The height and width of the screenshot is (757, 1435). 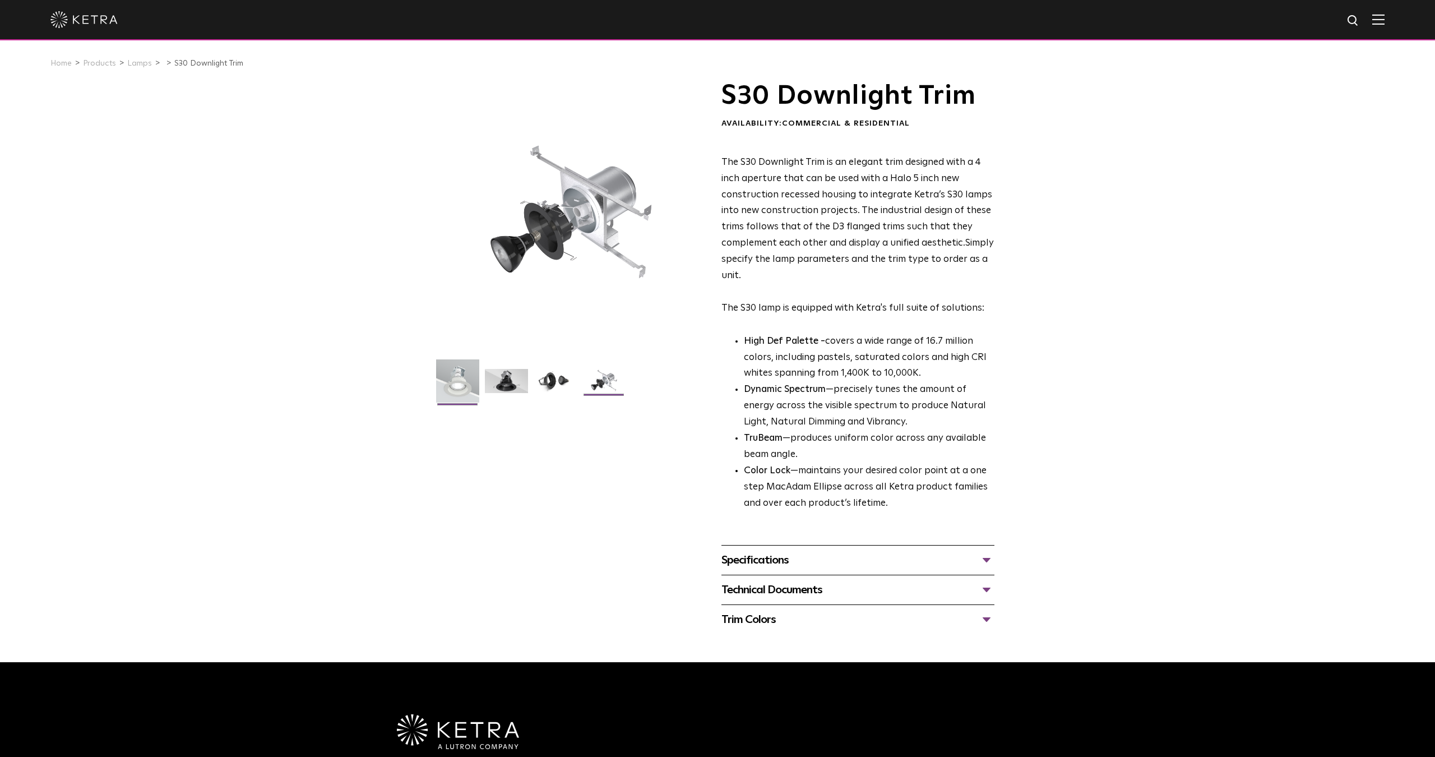 I want to click on li: —maintains your desired color point at a one step MacAdam Ellipse across all Ketra product famili..., so click(x=869, y=487).